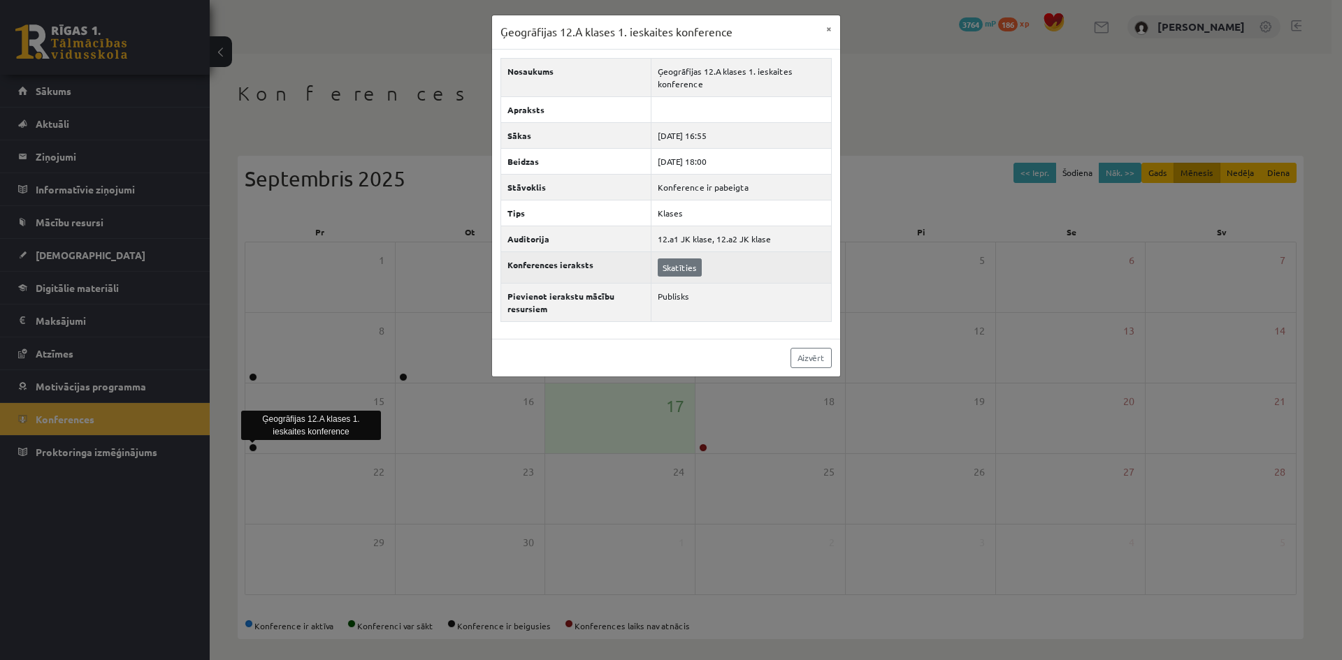 Image resolution: width=1342 pixels, height=660 pixels. What do you see at coordinates (741, 238) in the screenshot?
I see `td: 12.a1 JK klase, 12.a2 JK klase` at bounding box center [741, 238].